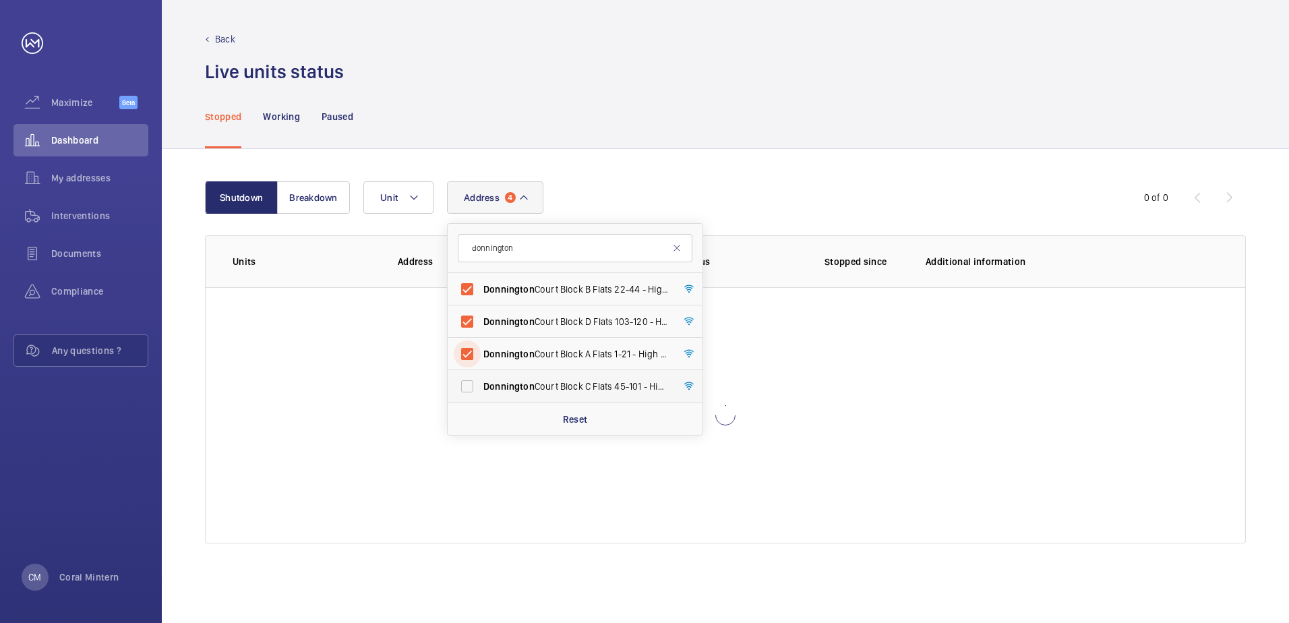 The width and height of the screenshot is (1289, 623). What do you see at coordinates (34, 577) in the screenshot?
I see `p: CM` at bounding box center [34, 577].